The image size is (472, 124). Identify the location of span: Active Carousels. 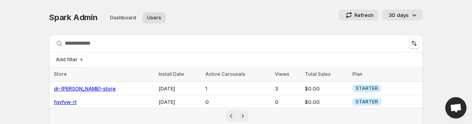
(225, 74).